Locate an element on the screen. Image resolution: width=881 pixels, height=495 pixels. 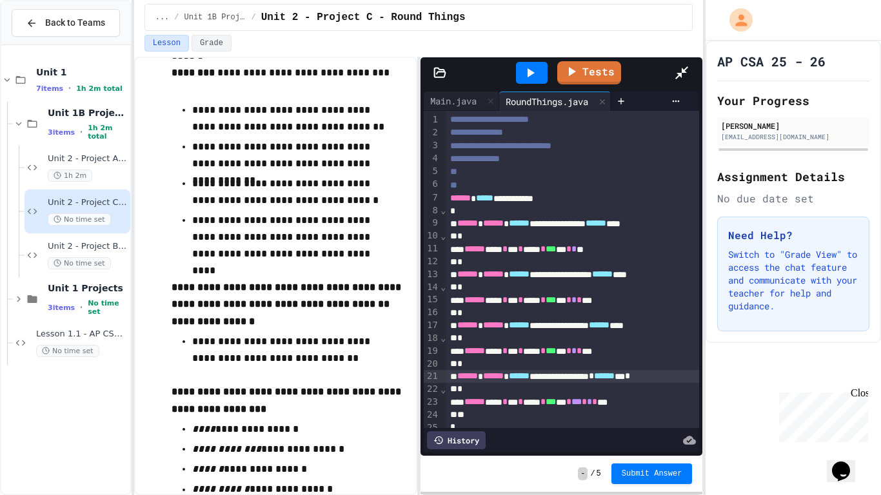
div: 25 is located at coordinates (431, 428).